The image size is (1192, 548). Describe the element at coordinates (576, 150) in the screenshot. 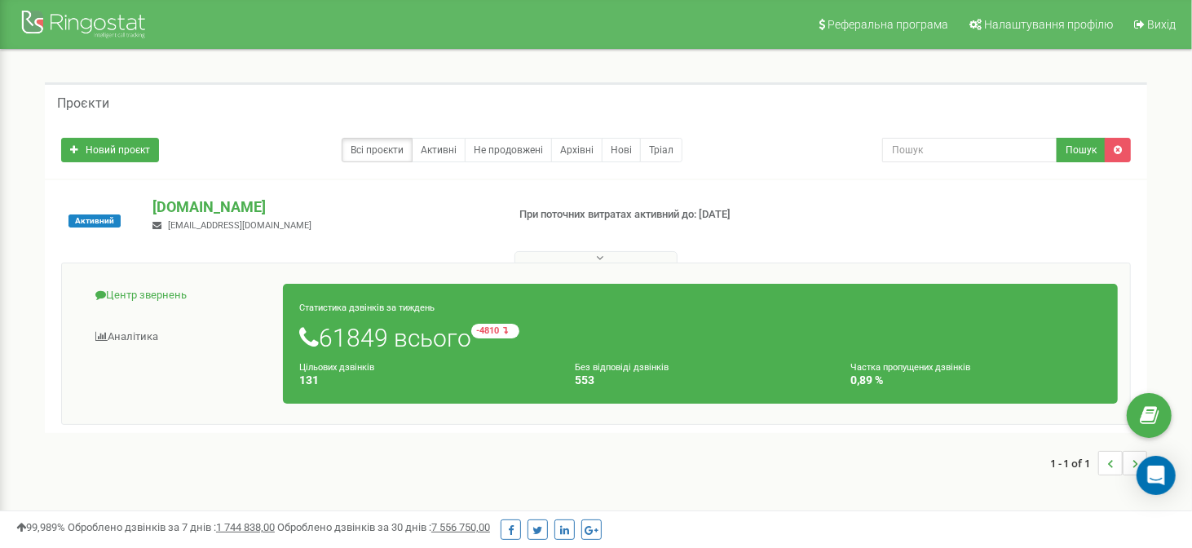

I see `a: Архівні` at that location.